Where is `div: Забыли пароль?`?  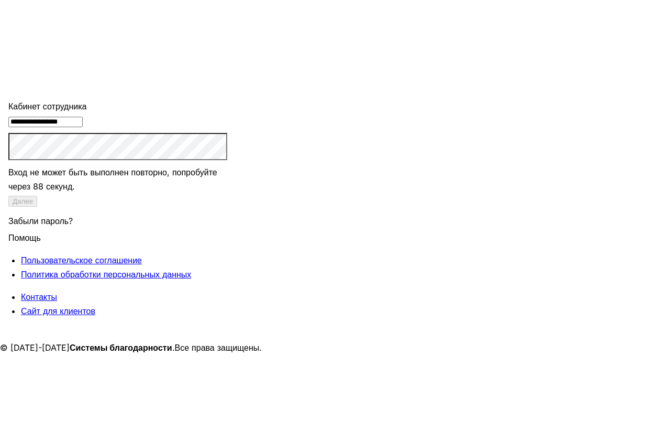 div: Забыли пароль? is located at coordinates (118, 219).